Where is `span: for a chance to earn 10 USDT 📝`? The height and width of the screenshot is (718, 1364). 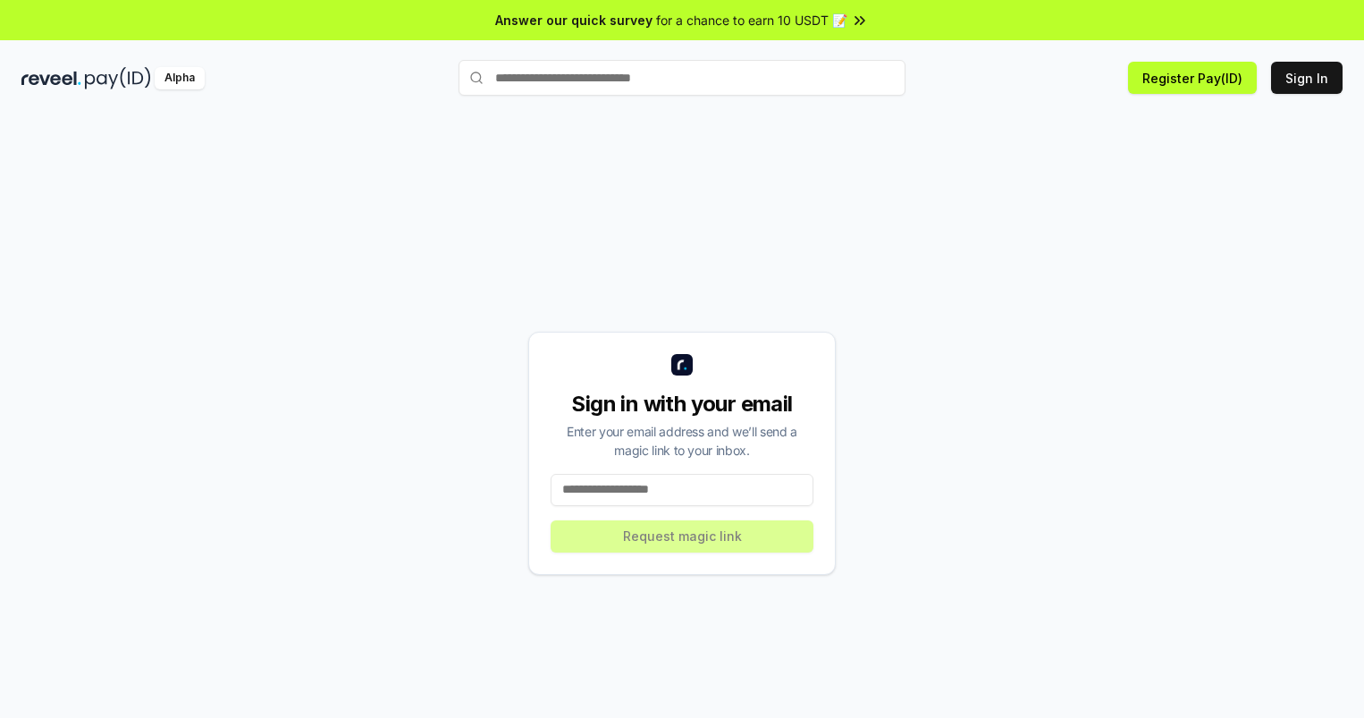
span: for a chance to earn 10 USDT 📝 is located at coordinates (752, 20).